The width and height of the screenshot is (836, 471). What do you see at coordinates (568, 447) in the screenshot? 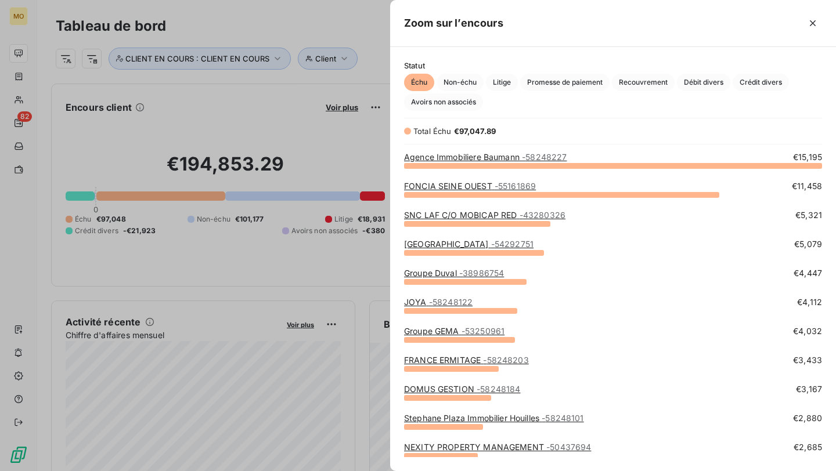
I see `span: - 50437694` at bounding box center [568, 447].